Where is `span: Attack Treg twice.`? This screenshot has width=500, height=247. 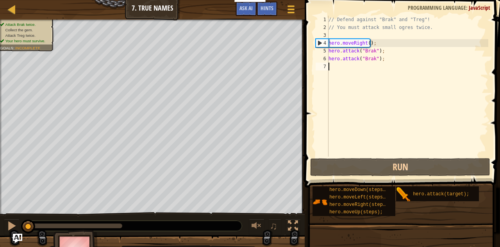 span: Attack Treg twice. is located at coordinates (20, 35).